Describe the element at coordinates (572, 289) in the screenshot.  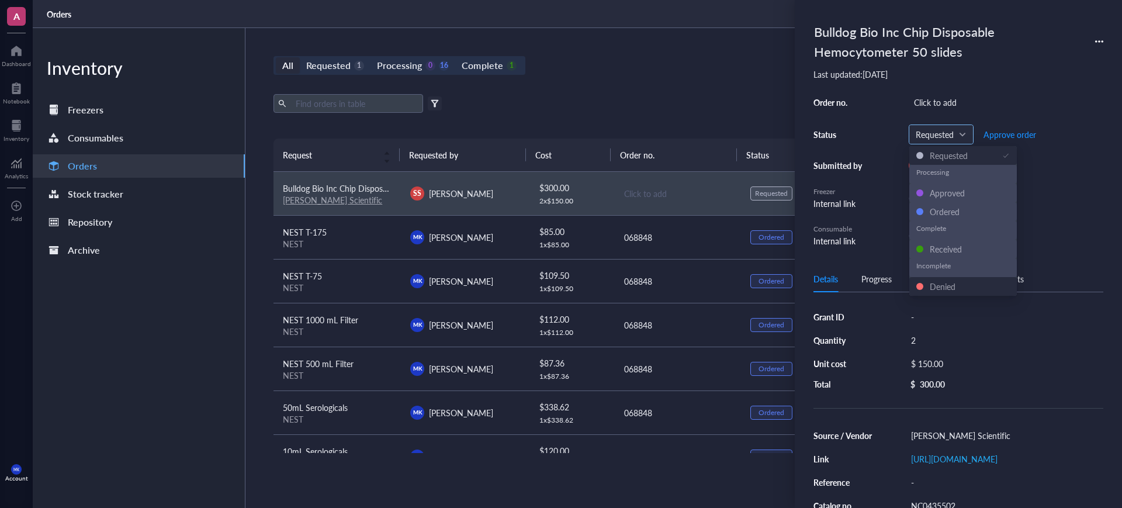
I see `div: 1 x $ 109.50` at that location.